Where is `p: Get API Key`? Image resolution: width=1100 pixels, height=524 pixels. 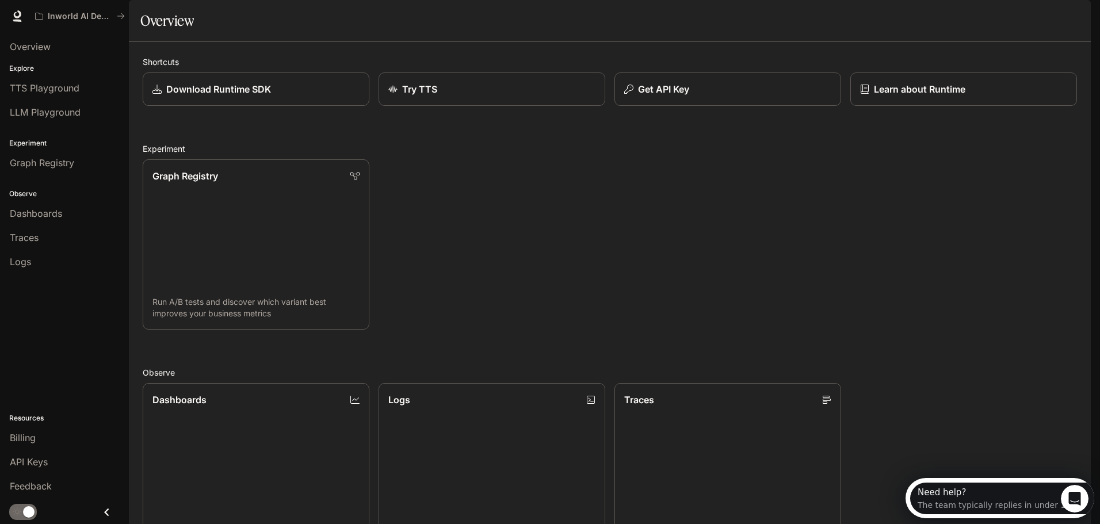
p: Get API Key is located at coordinates (663, 89).